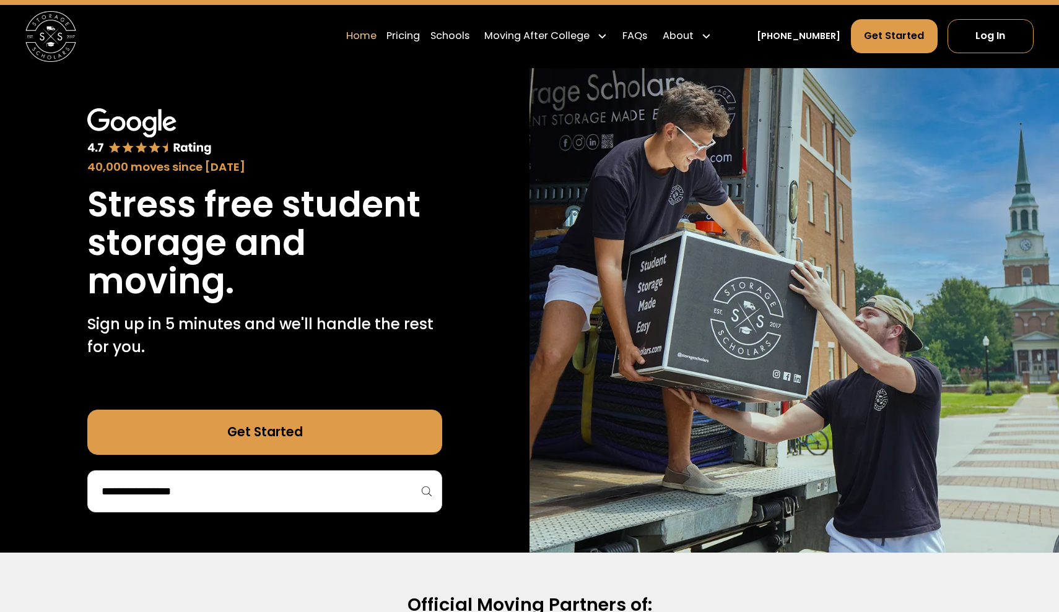  I want to click on img: Storage Scholars main logo, so click(51, 37).